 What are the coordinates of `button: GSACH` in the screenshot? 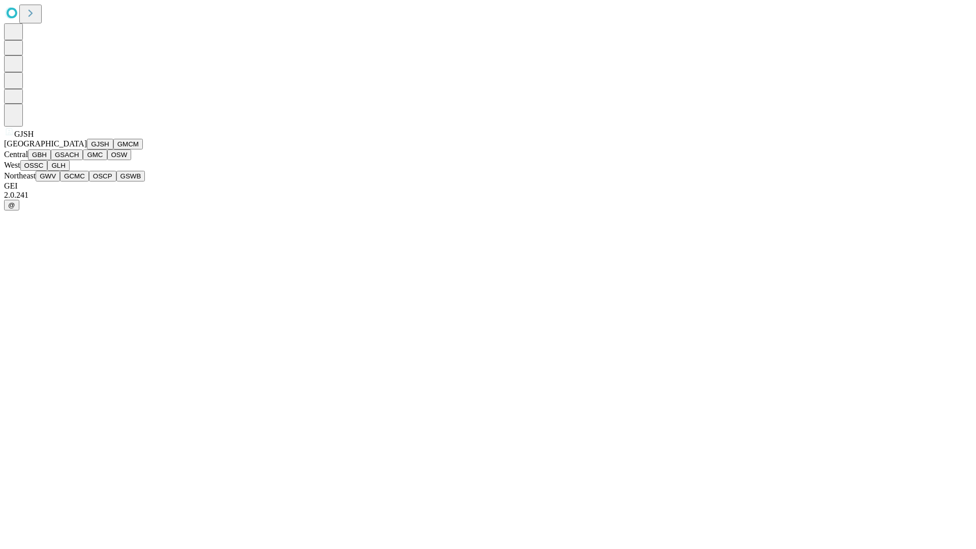 It's located at (67, 155).